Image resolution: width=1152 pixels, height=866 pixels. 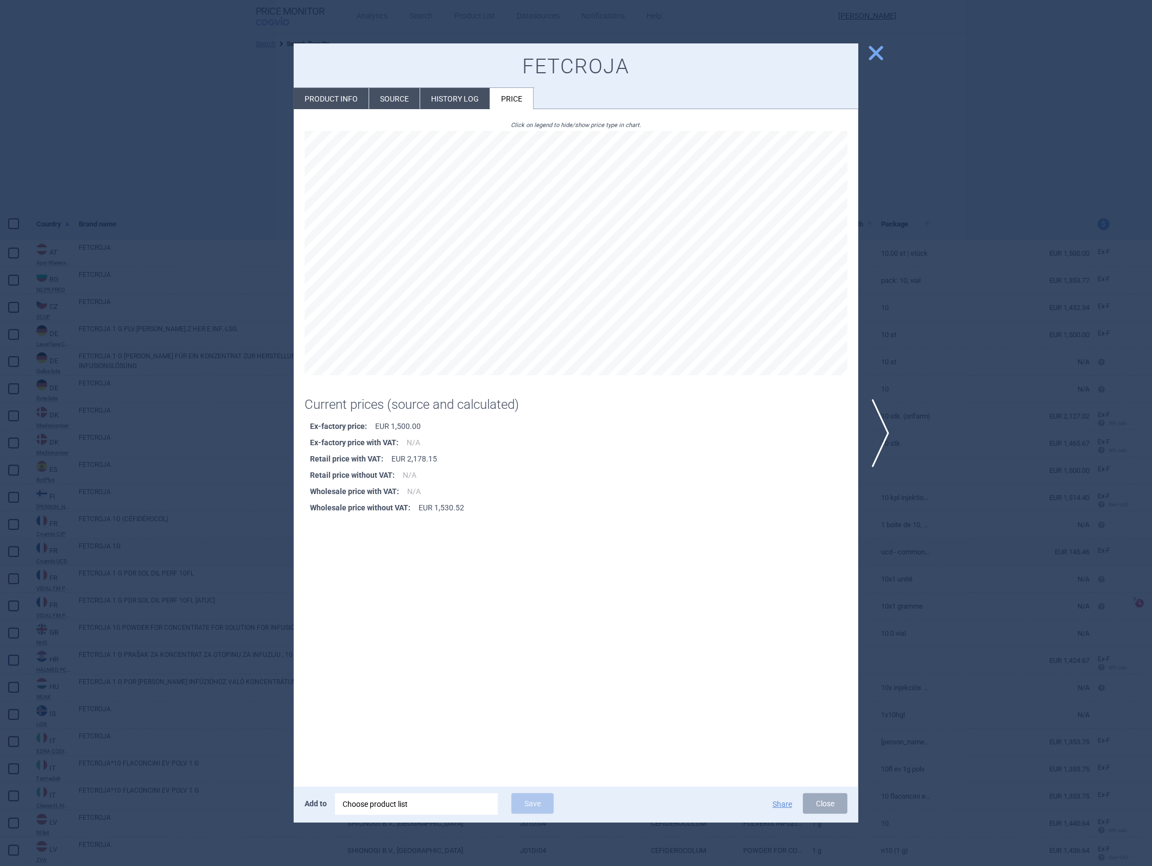 I want to click on li: EUR 1,530.52, so click(x=584, y=507).